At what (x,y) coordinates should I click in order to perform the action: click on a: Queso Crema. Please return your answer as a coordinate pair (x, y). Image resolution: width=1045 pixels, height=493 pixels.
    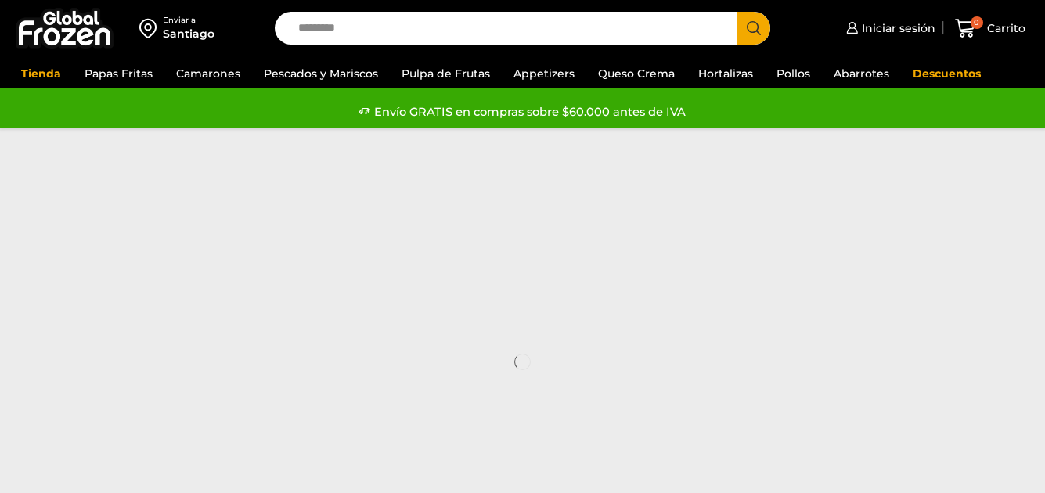
    Looking at the image, I should click on (636, 74).